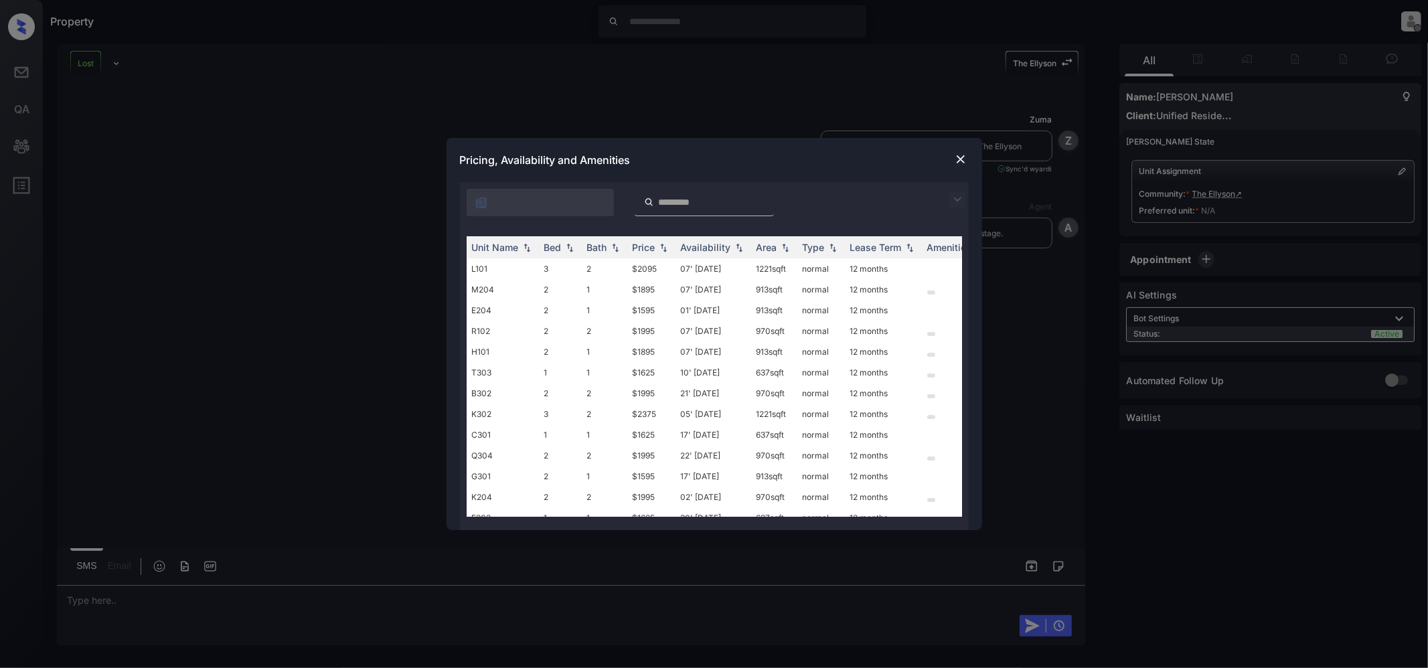 The height and width of the screenshot is (668, 1428). Describe the element at coordinates (651, 269) in the screenshot. I see `td: $2095` at that location.